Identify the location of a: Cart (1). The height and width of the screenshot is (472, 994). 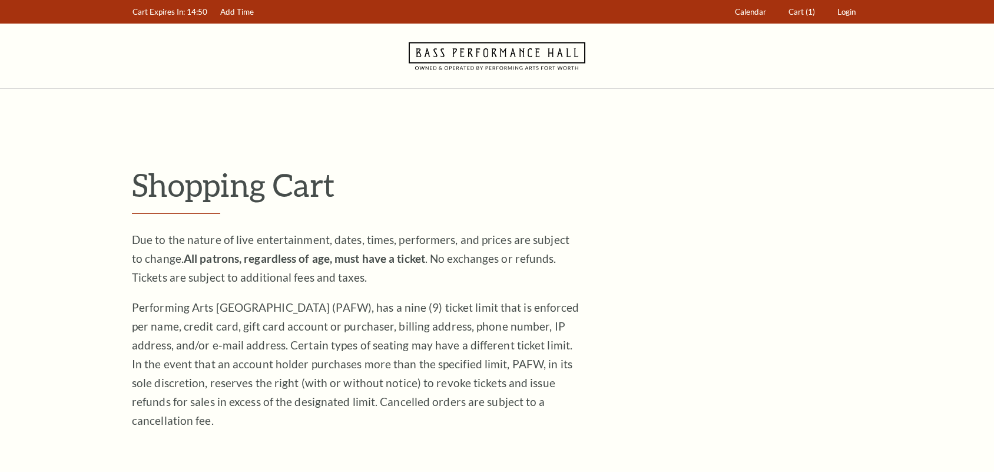
(802, 12).